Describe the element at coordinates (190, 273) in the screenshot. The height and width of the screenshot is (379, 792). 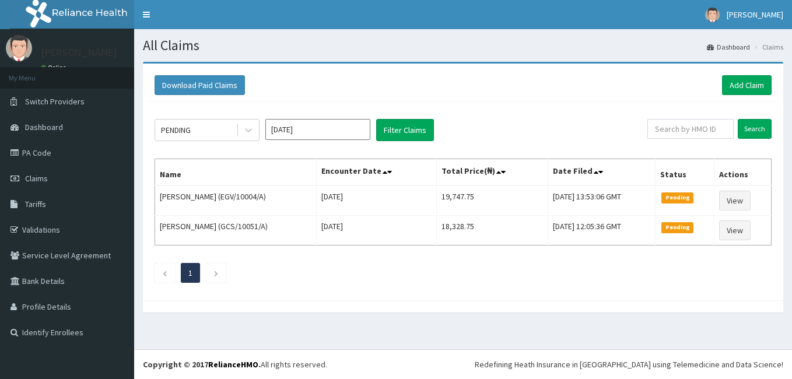
I see `a: Page 1 is your current page` at that location.